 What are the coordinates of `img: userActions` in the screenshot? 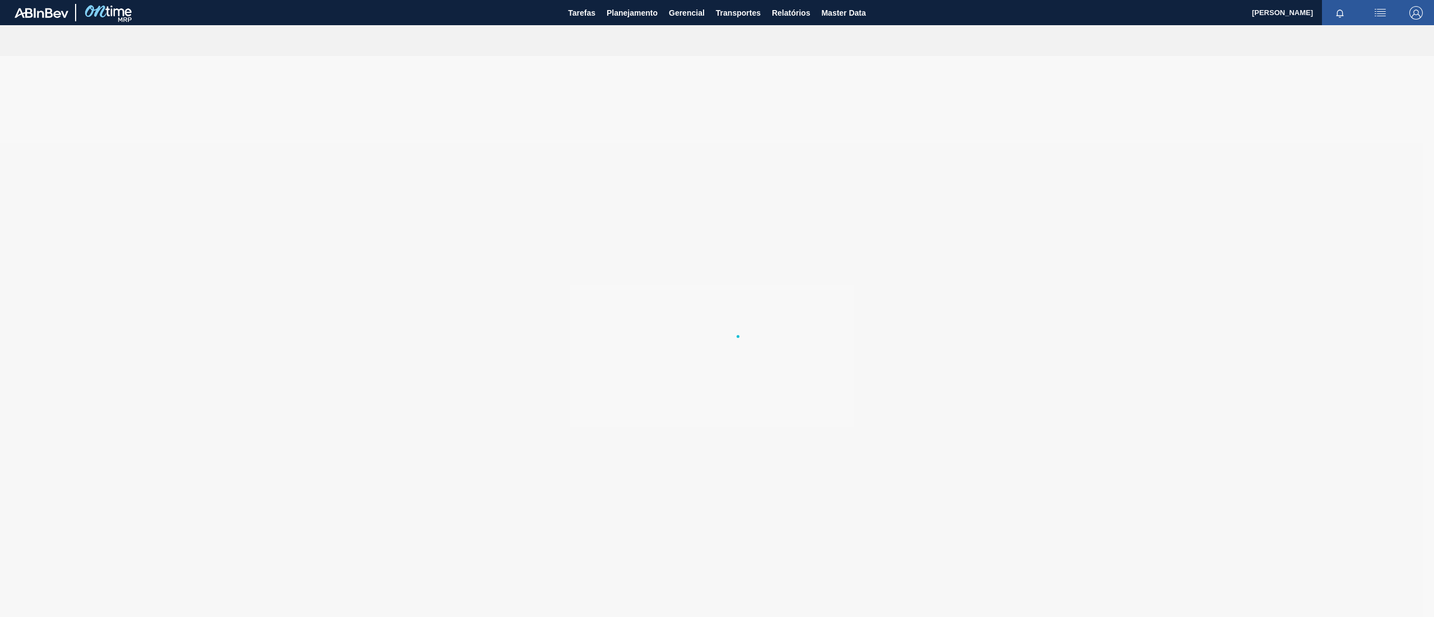 It's located at (1381, 13).